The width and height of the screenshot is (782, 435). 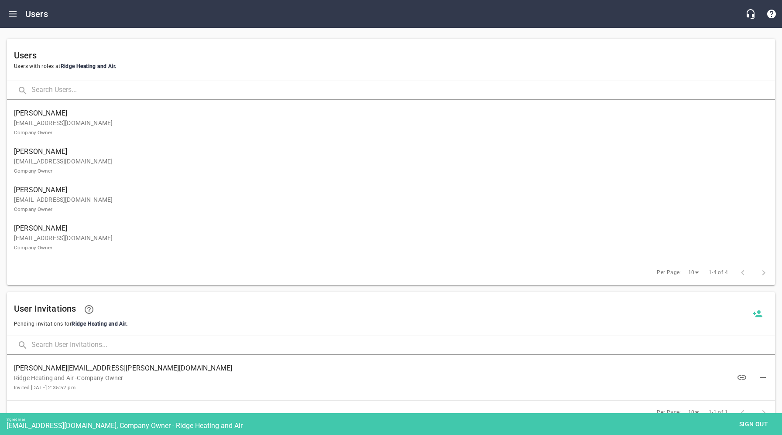 What do you see at coordinates (750, 14) in the screenshot?
I see `button: Live Chat` at bounding box center [750, 14].